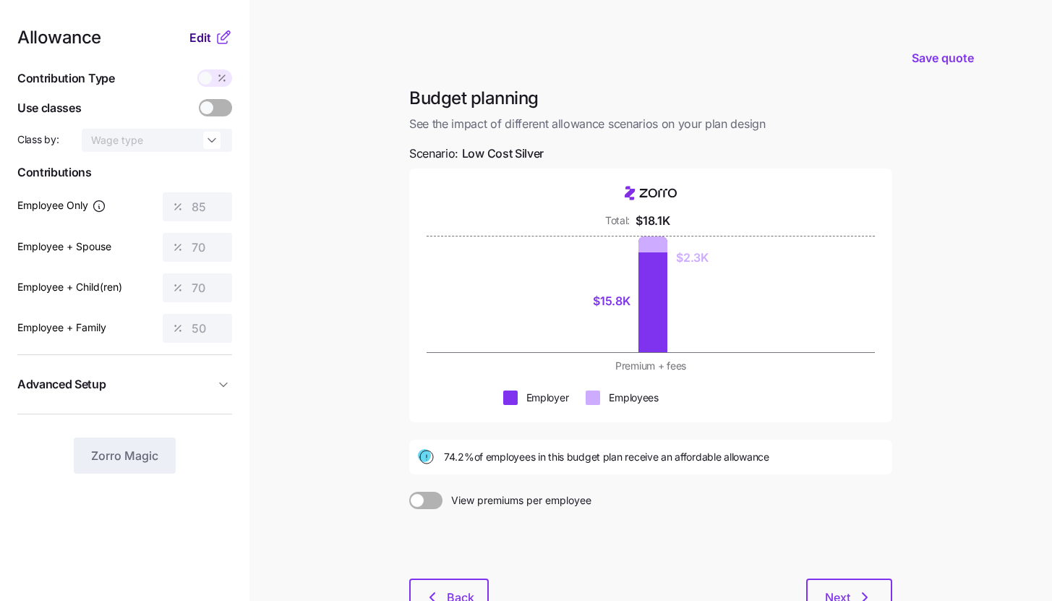 This screenshot has height=601, width=1052. I want to click on h1: Budget planning, so click(651, 98).